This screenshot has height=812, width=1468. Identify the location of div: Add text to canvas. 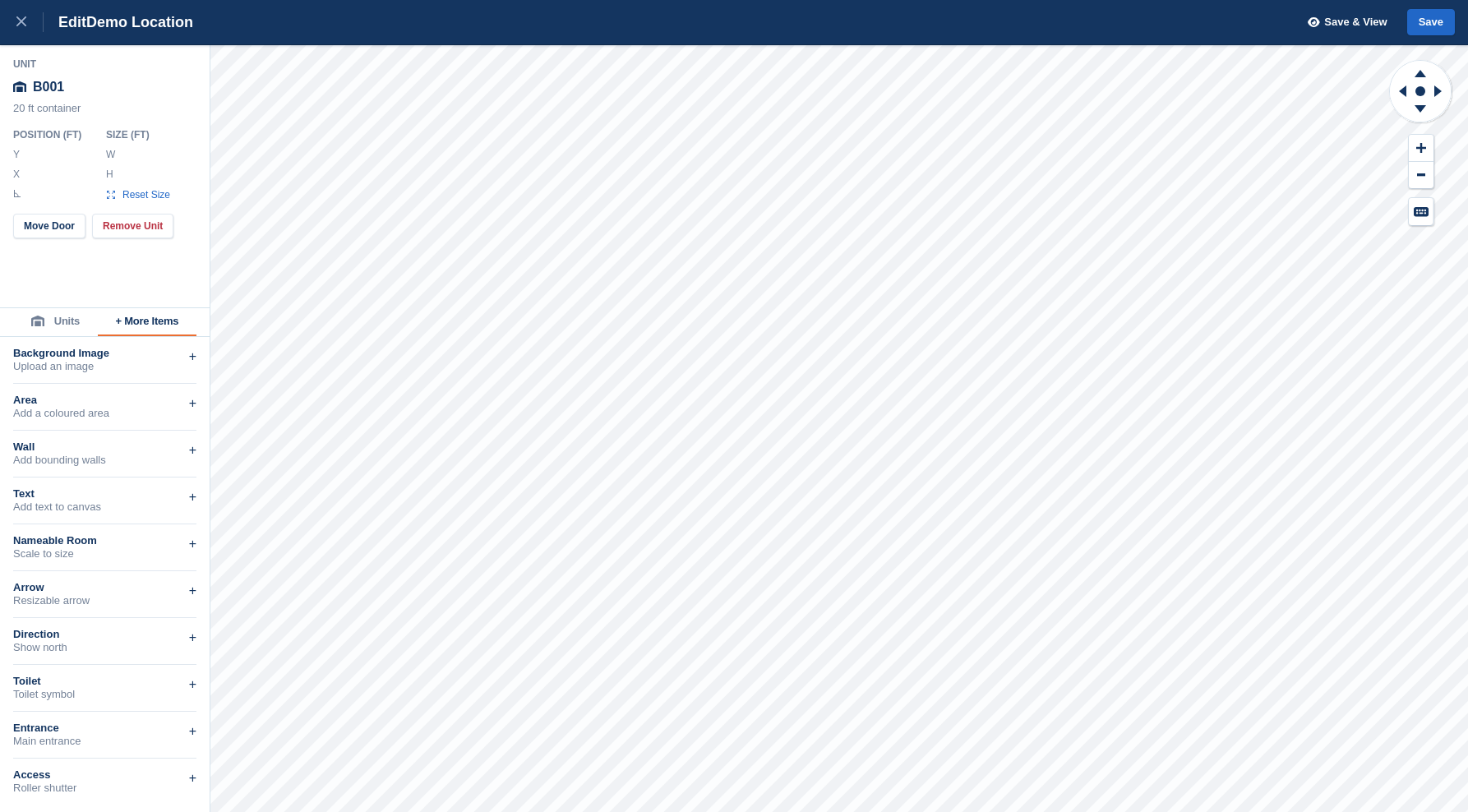
(104, 507).